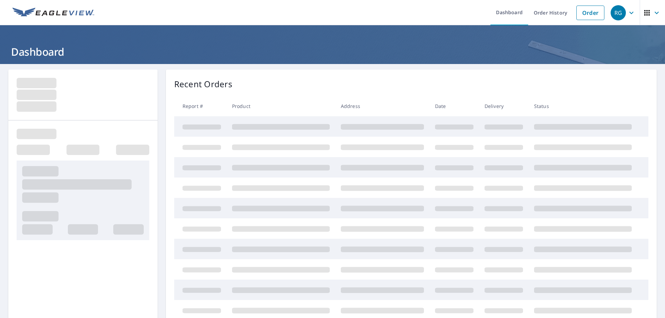  I want to click on th: Report #, so click(200, 106).